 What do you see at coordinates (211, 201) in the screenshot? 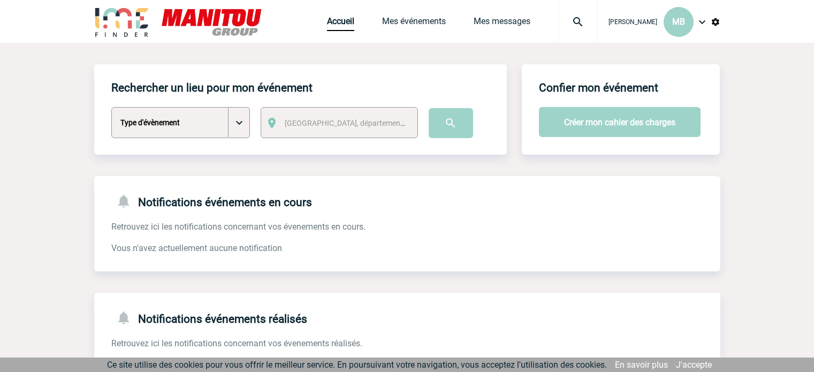
I see `h4: Notifications événements en cours` at bounding box center [211, 201].